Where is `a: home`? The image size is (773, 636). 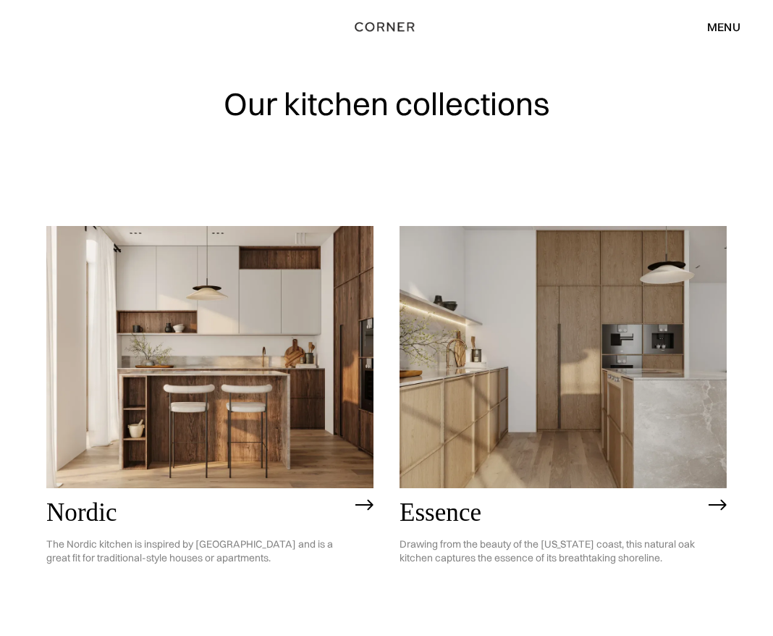 a: home is located at coordinates (387, 27).